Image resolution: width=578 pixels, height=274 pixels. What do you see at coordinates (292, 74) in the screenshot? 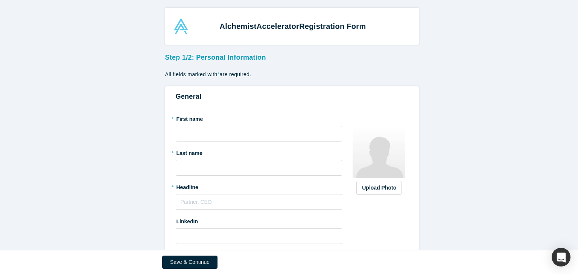
I see `p: All fields marked with are required.` at bounding box center [292, 74].